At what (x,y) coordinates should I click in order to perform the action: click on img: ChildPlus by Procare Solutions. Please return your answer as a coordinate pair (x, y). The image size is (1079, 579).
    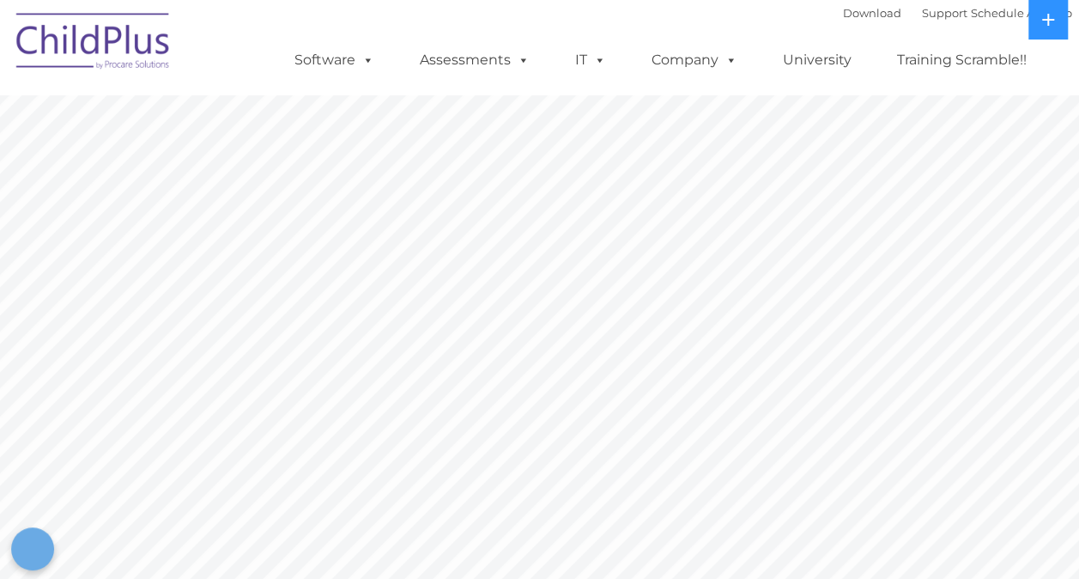
    Looking at the image, I should click on (94, 44).